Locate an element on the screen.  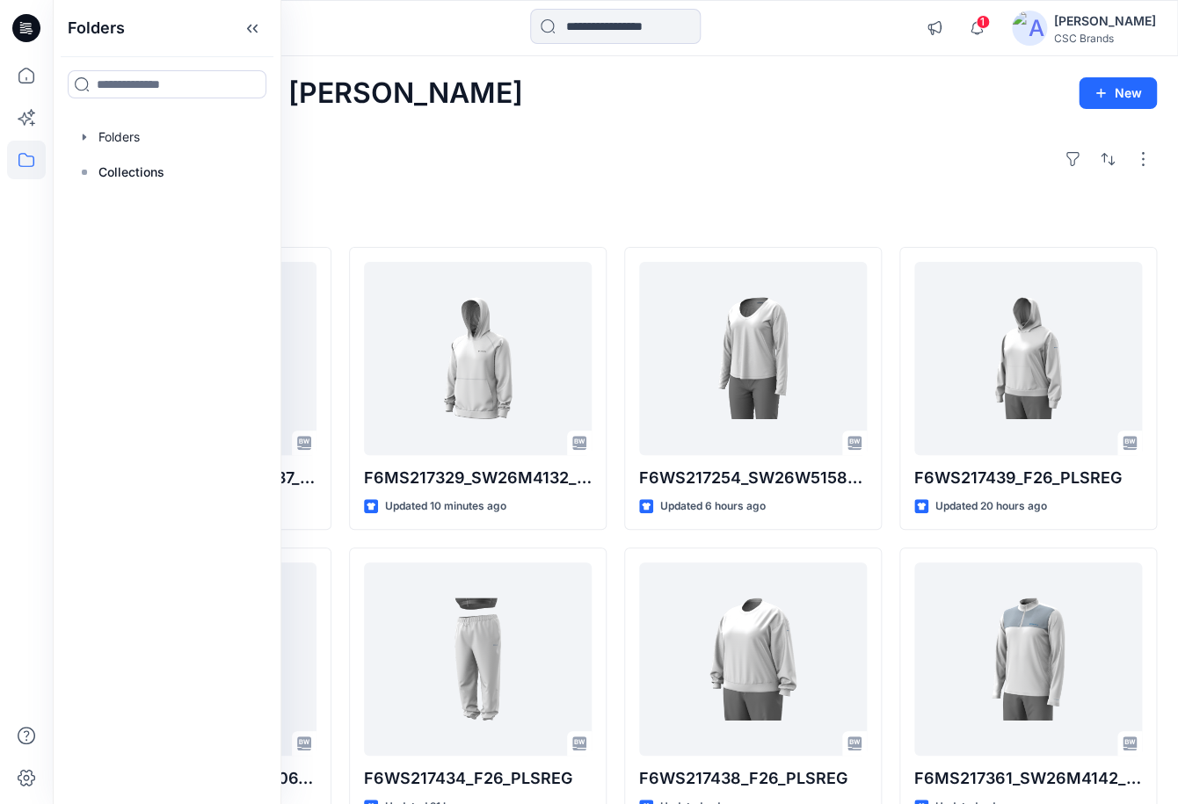
p: Collections is located at coordinates (131, 172).